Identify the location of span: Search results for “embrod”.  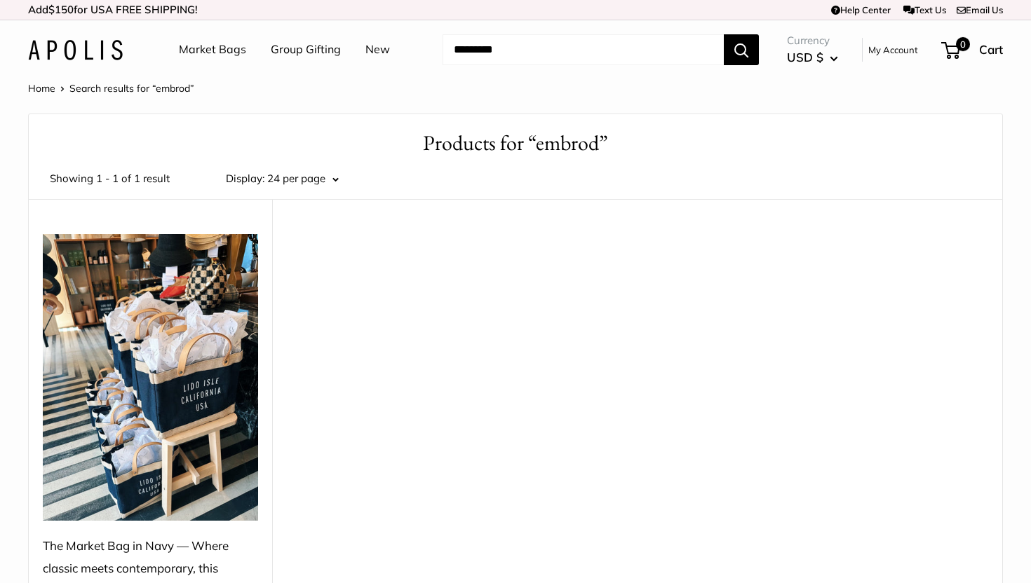
(132, 88).